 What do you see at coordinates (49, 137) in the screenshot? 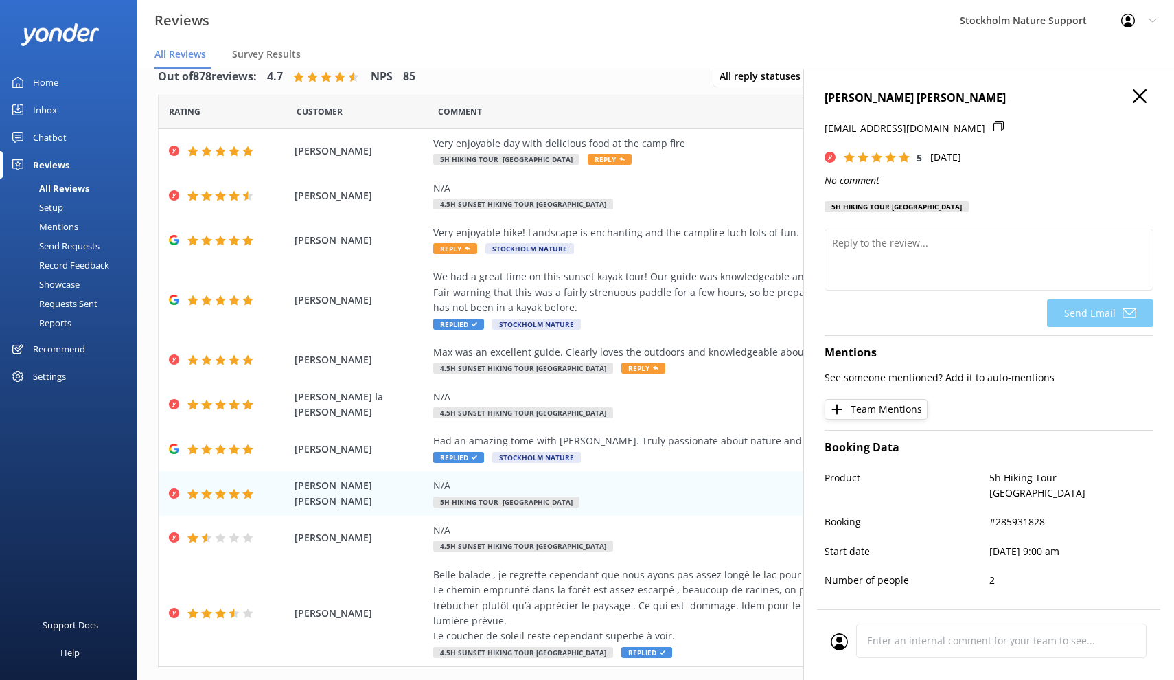
I see `div: Chatbot` at bounding box center [49, 137].